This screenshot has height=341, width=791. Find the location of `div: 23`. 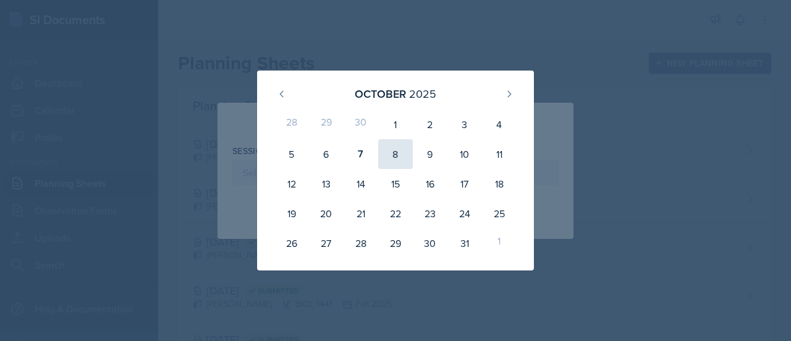

div: 23 is located at coordinates (430, 213).